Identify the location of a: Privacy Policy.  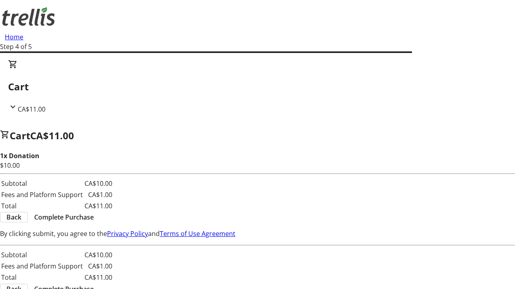
(127, 234).